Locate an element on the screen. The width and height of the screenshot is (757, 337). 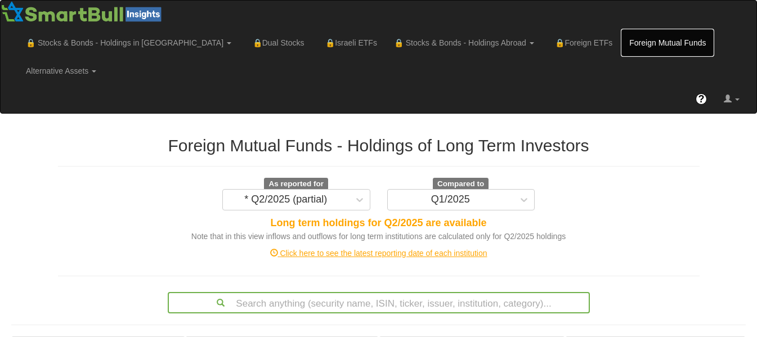
div: Note that in this view inflows and outflows for long term institutions are calculated only for Q2... is located at coordinates (379, 237).